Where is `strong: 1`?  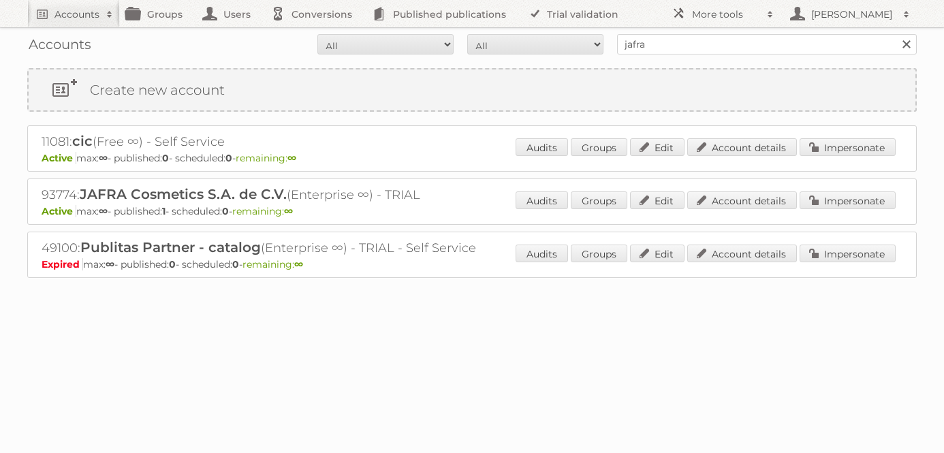 strong: 1 is located at coordinates (163, 211).